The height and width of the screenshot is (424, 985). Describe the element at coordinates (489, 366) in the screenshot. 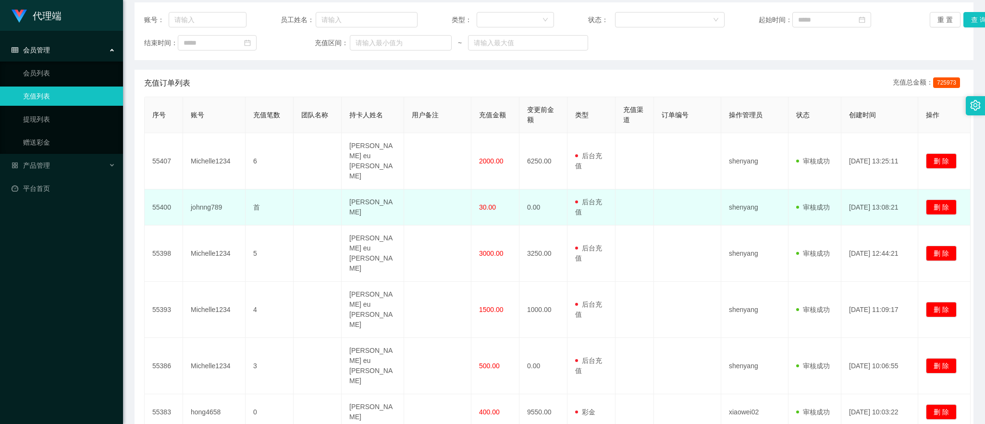

I see `span: 500.00` at that location.